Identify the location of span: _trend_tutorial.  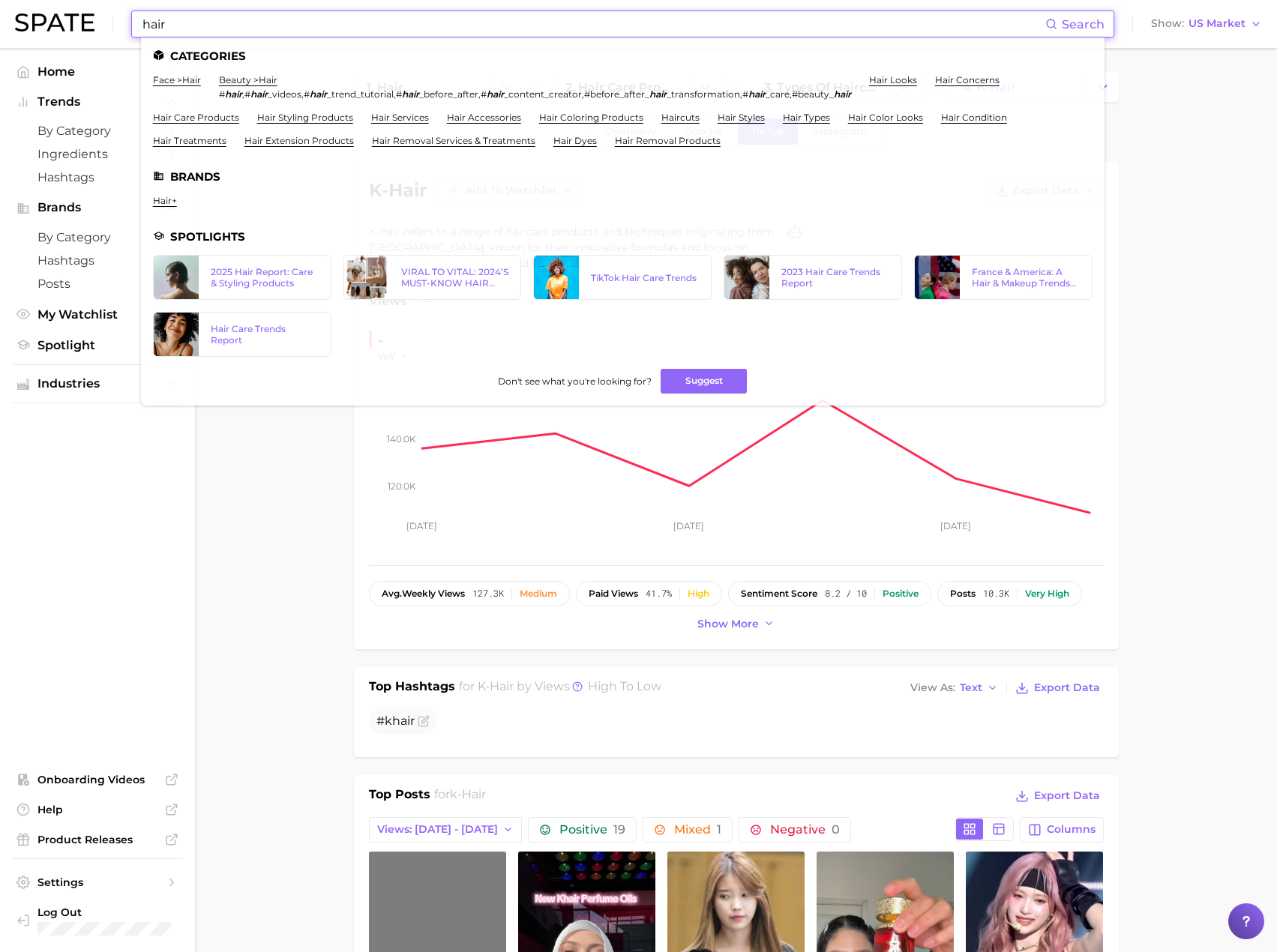
(360, 94).